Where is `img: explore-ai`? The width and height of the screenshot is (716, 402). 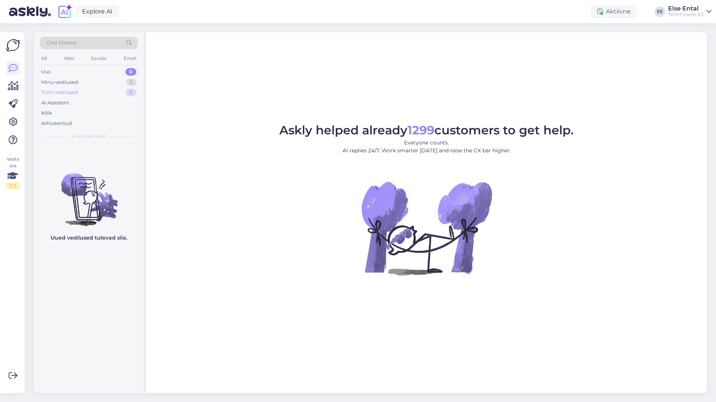
img: explore-ai is located at coordinates (65, 12).